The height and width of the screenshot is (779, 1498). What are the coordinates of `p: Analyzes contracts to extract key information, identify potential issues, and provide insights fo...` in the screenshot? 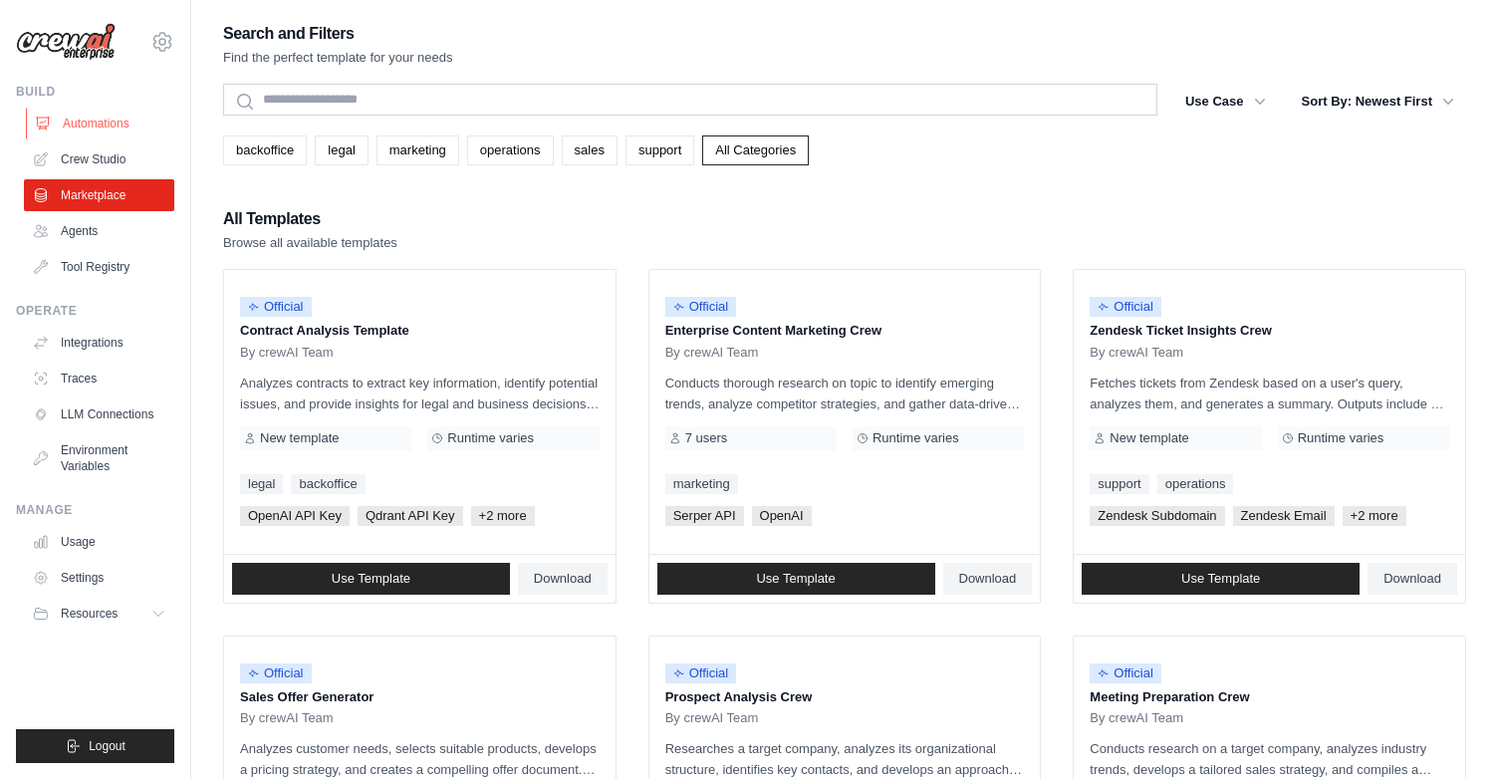 It's located at (419, 394).